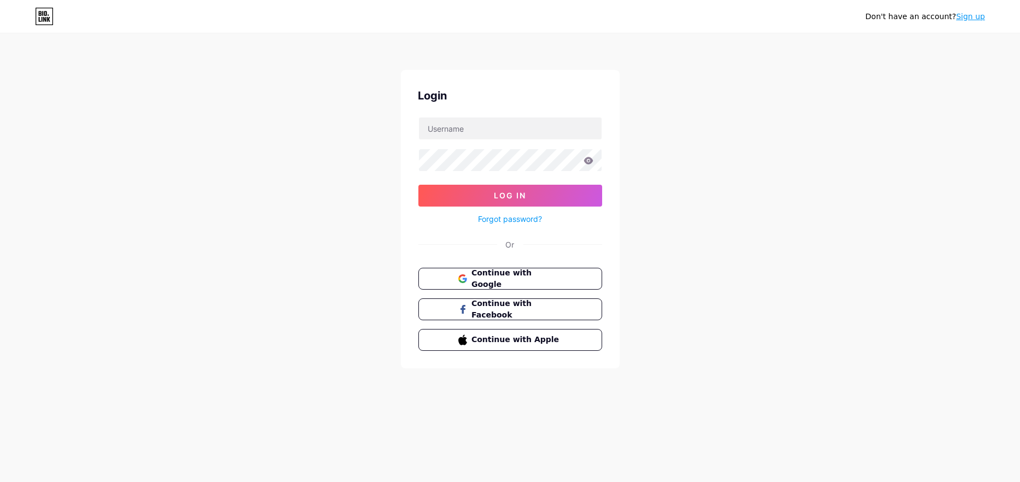 This screenshot has width=1020, height=482. Describe the element at coordinates (970, 16) in the screenshot. I see `a: Sign up` at that location.